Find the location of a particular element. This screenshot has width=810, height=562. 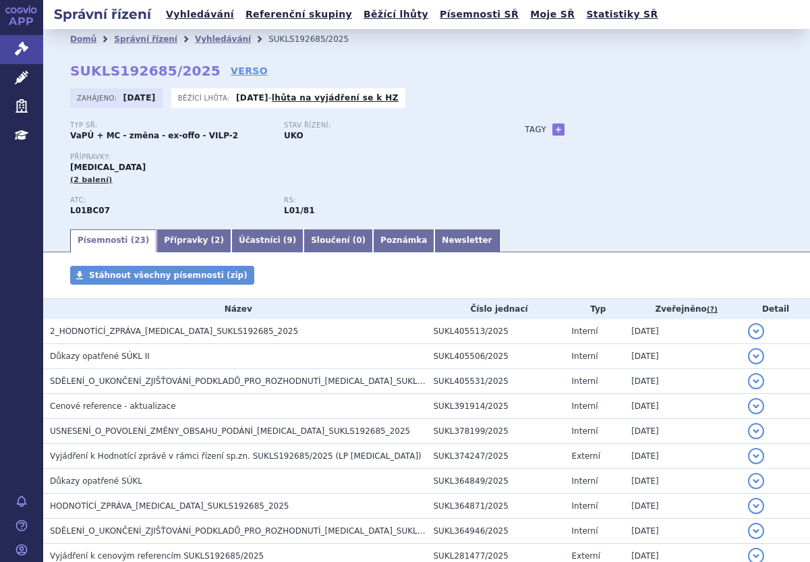

a: Běžící lhůty is located at coordinates (396, 14).